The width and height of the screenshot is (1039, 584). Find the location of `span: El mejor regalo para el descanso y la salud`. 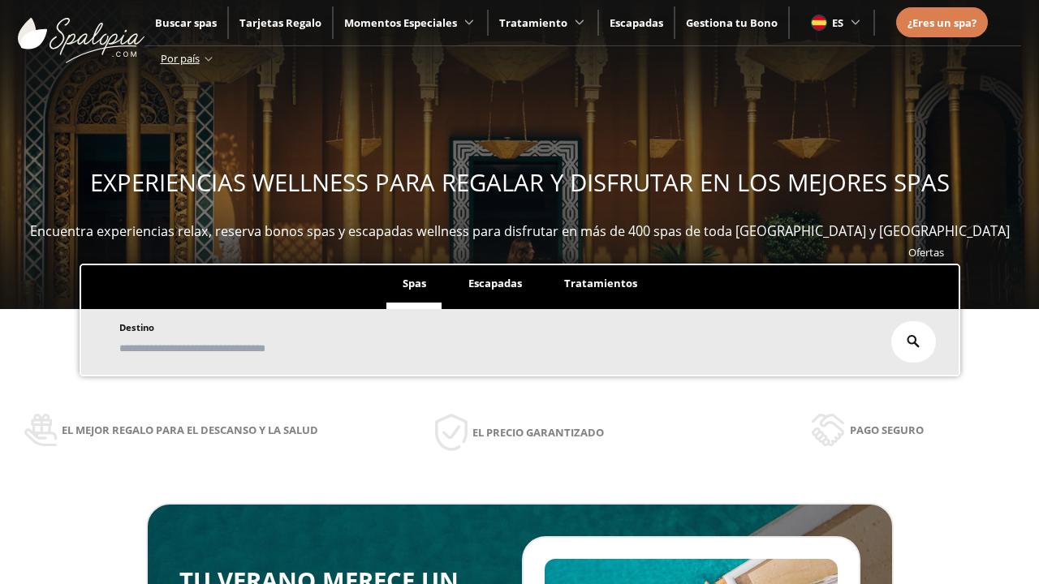

span: El mejor regalo para el descanso y la salud is located at coordinates (190, 430).